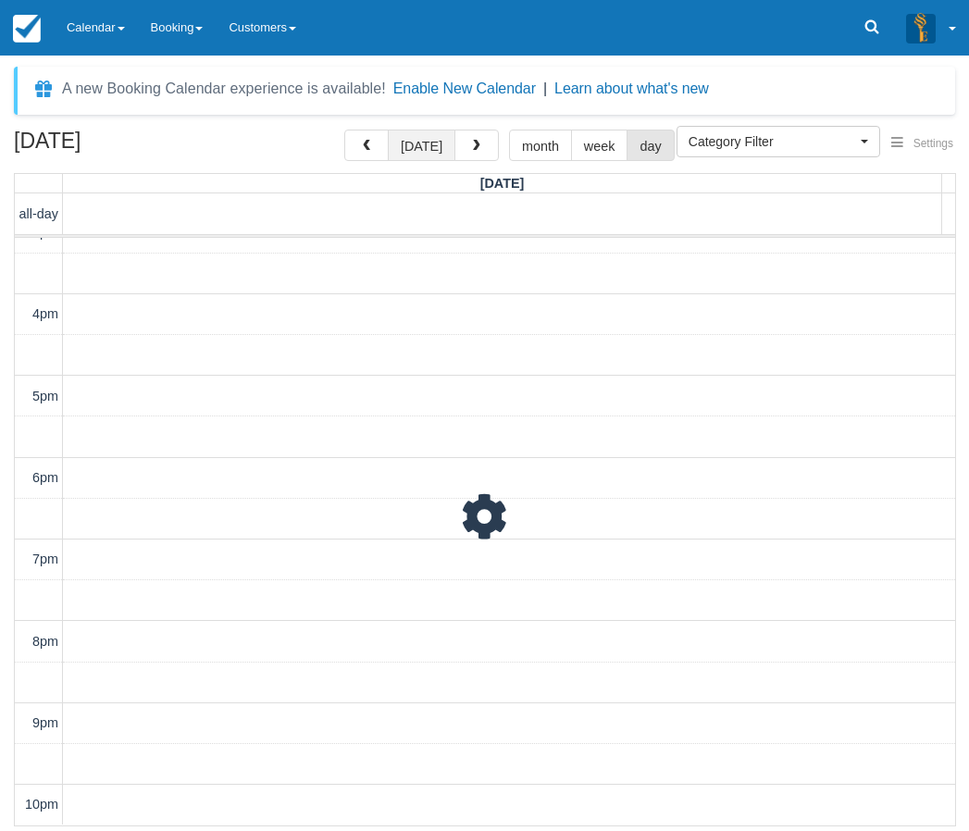 The image size is (969, 831). I want to click on span: 5pm, so click(45, 396).